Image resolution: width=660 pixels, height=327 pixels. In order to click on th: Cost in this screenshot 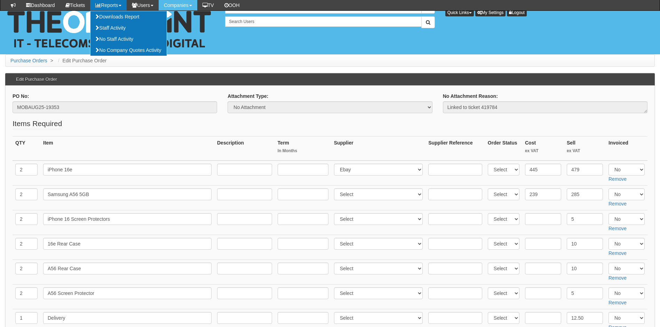, I will do `click(543, 149)`.